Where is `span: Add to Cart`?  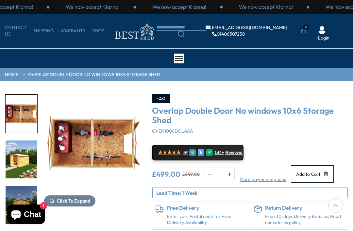 span: Add to Cart is located at coordinates (309, 174).